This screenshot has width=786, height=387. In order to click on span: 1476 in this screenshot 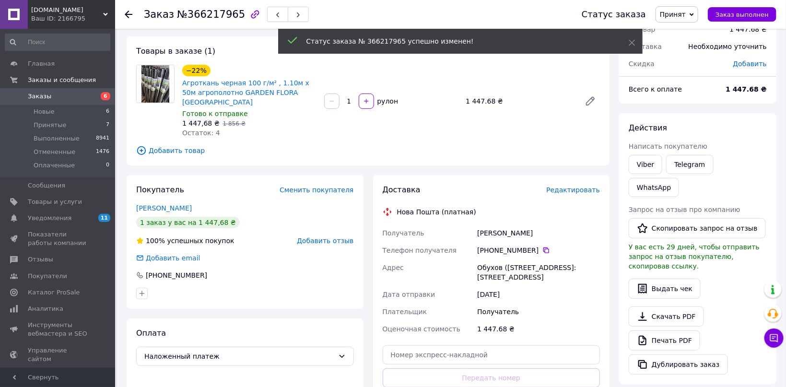, I will do `click(103, 152)`.